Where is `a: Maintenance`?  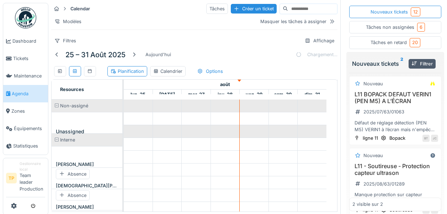
a: Maintenance is located at coordinates (26, 76).